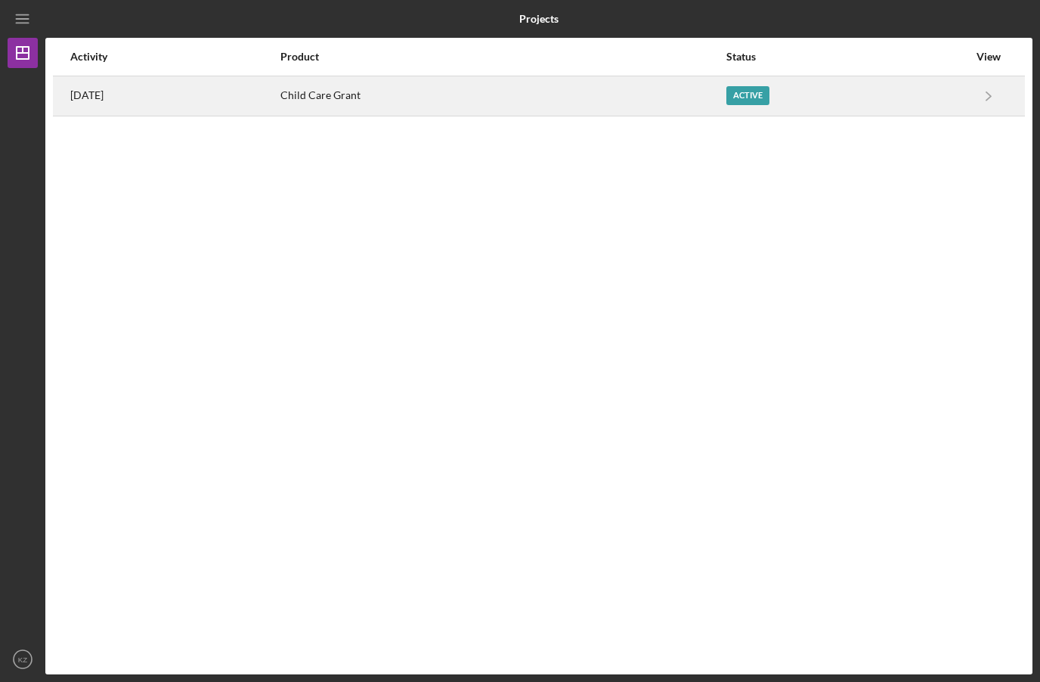 The height and width of the screenshot is (682, 1040). Describe the element at coordinates (847, 57) in the screenshot. I see `div: Status` at that location.